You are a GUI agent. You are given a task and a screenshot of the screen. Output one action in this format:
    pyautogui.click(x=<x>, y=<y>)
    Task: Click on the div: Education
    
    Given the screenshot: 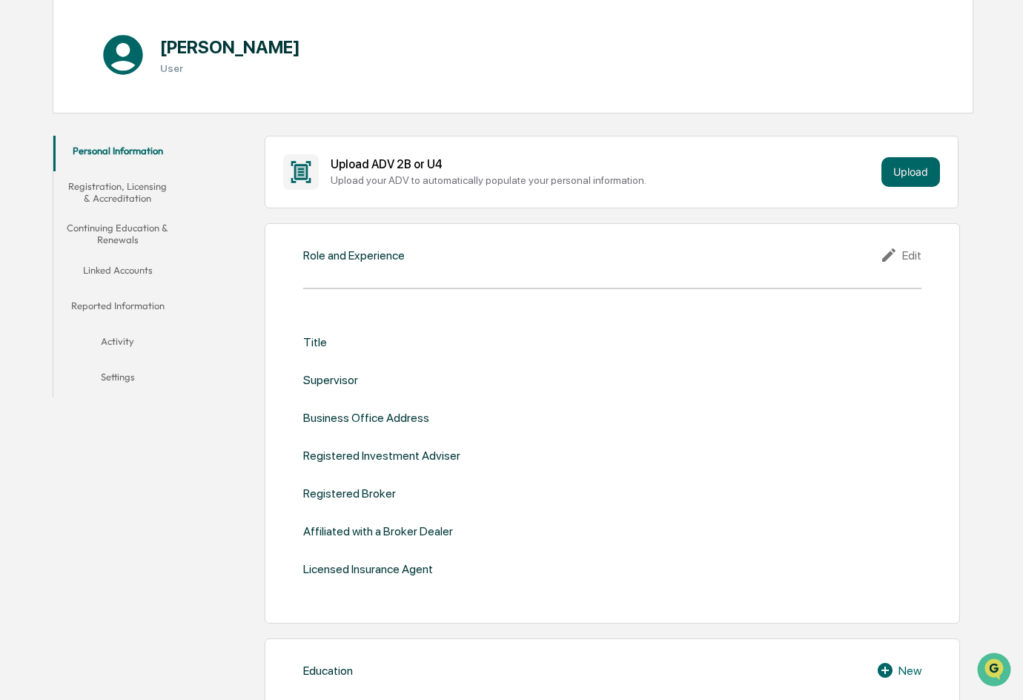 What is the action you would take?
    pyautogui.click(x=328, y=670)
    